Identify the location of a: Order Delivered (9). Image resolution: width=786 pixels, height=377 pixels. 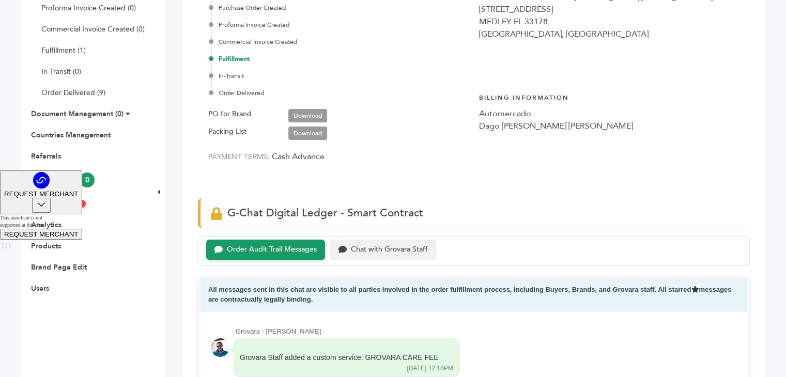
(73, 92).